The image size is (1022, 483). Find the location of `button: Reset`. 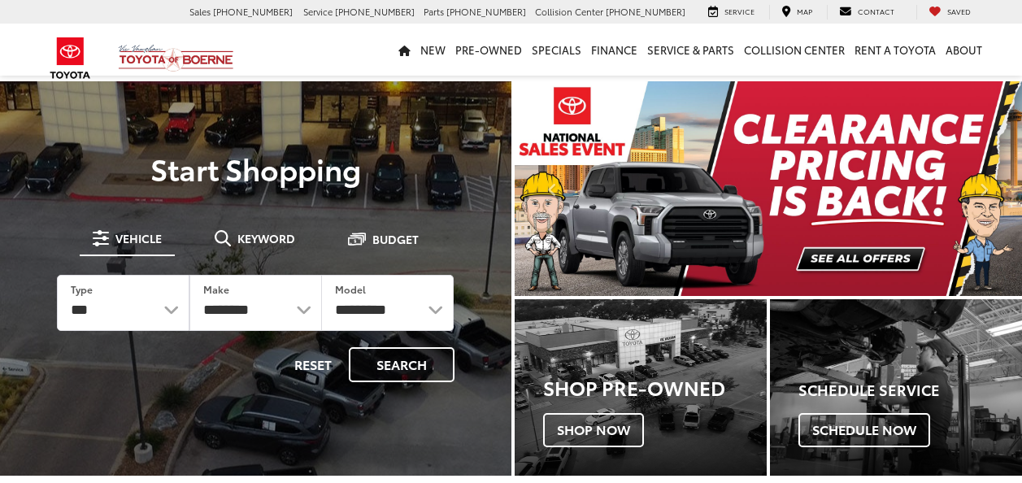

button: Reset is located at coordinates (313, 364).